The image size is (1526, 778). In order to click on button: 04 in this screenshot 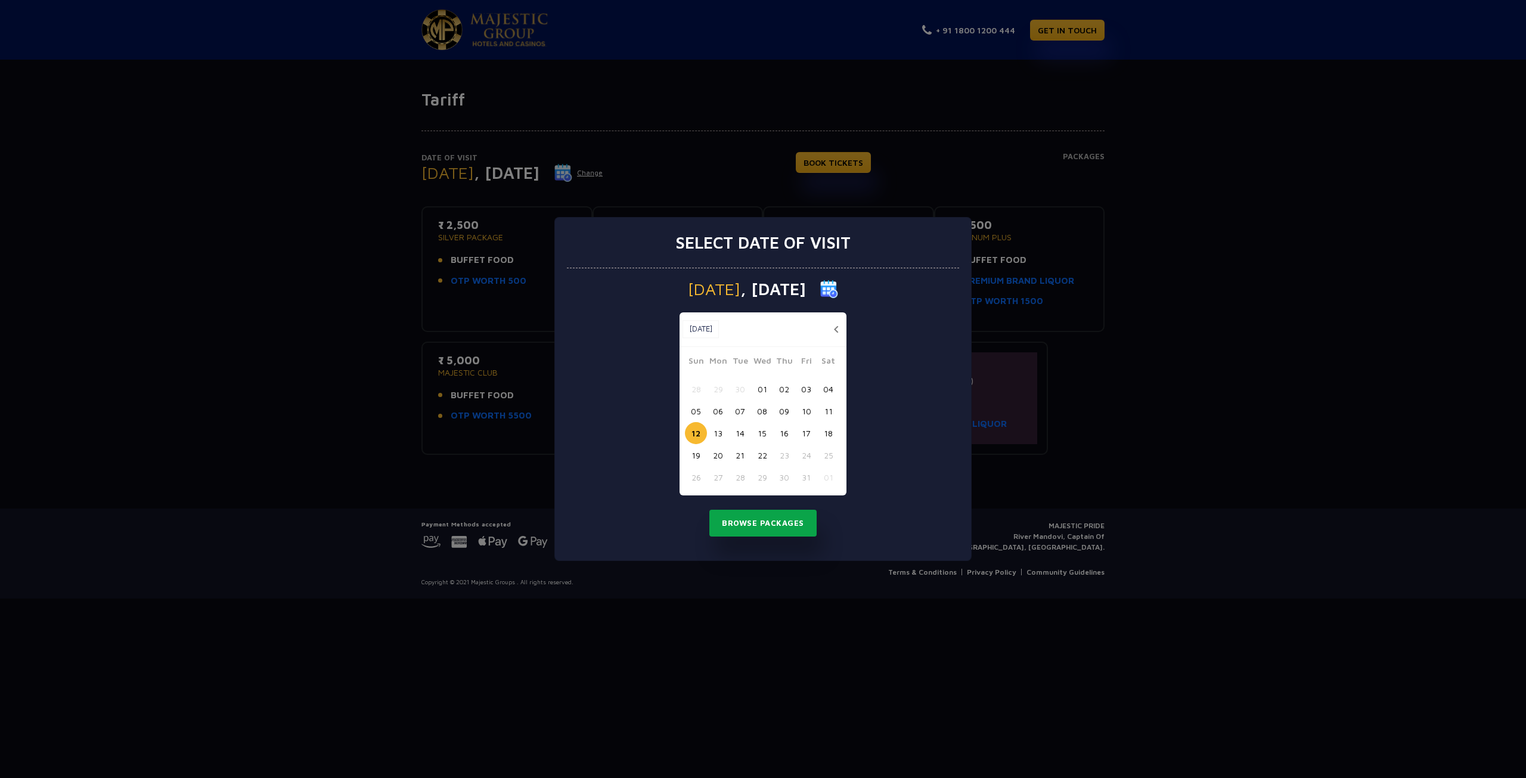, I will do `click(828, 389)`.